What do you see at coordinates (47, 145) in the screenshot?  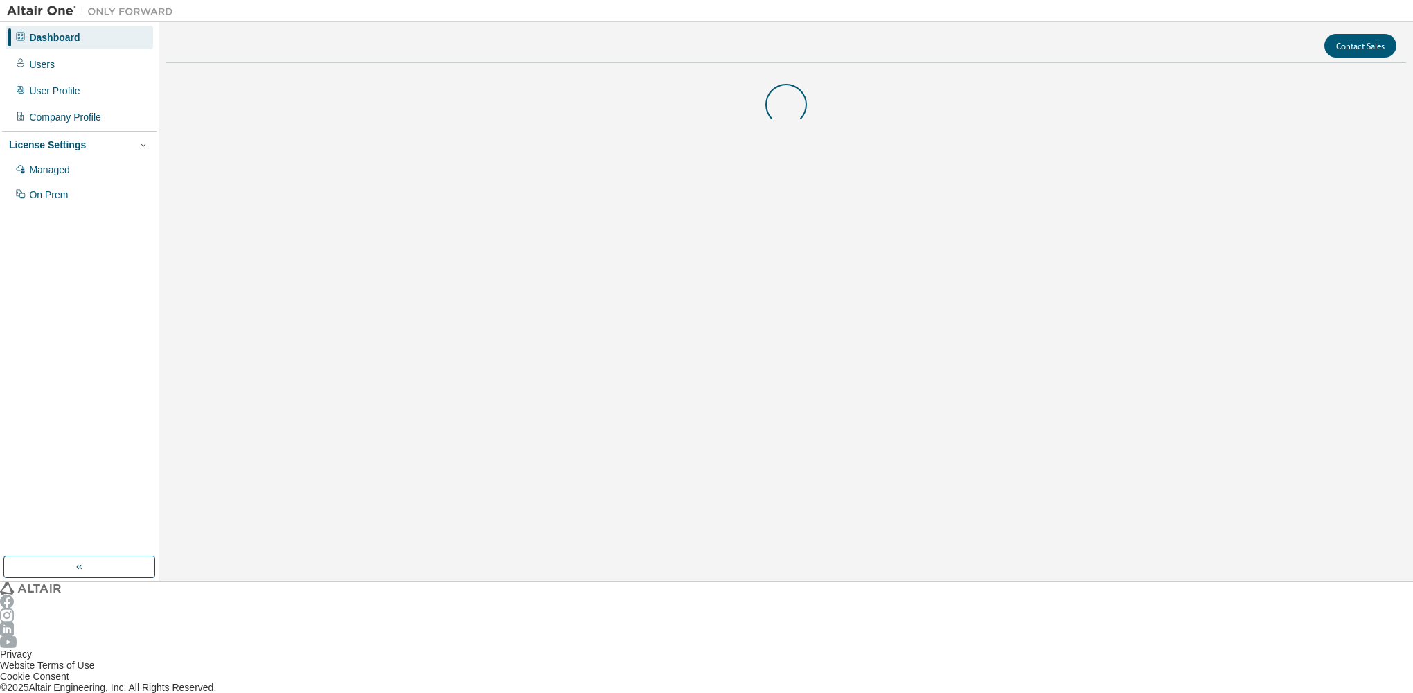 I see `div: License Settings` at bounding box center [47, 145].